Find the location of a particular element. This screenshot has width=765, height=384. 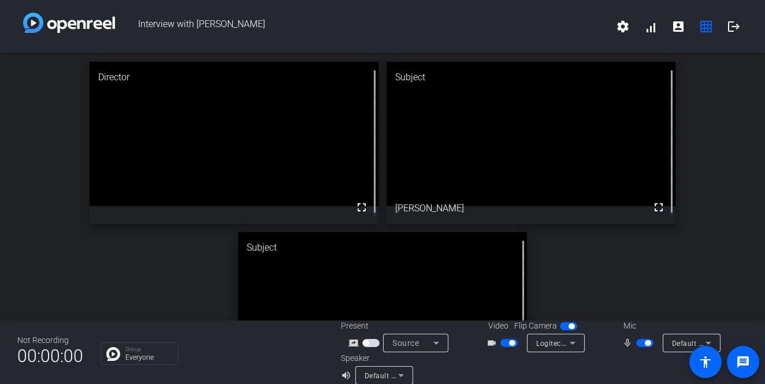

span: Source is located at coordinates (405, 343).